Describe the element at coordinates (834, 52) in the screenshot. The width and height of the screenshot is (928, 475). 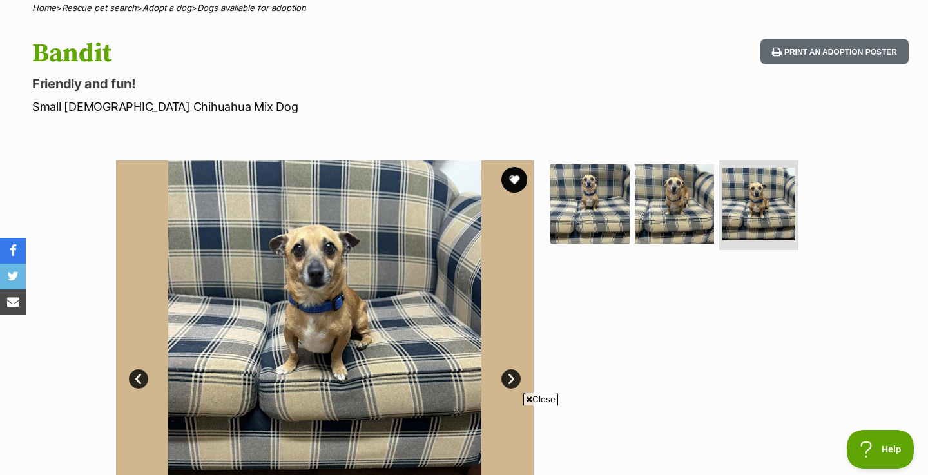
I see `button: Print an adoption poster` at that location.